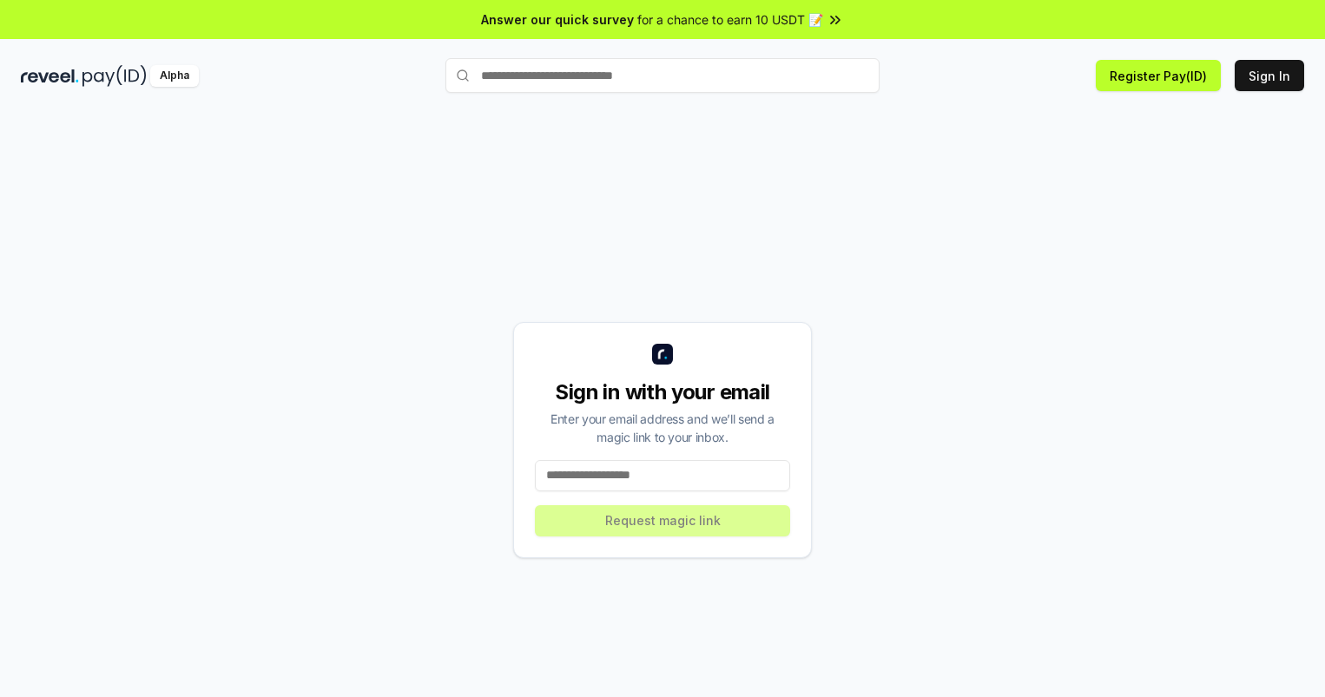 This screenshot has height=697, width=1325. I want to click on div: Enter your email address and we’ll send a magic link to your inbox., so click(663, 428).